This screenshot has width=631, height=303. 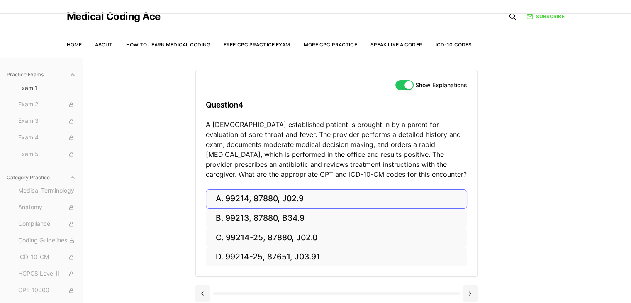 I want to click on button: Medical Terminology, so click(x=47, y=191).